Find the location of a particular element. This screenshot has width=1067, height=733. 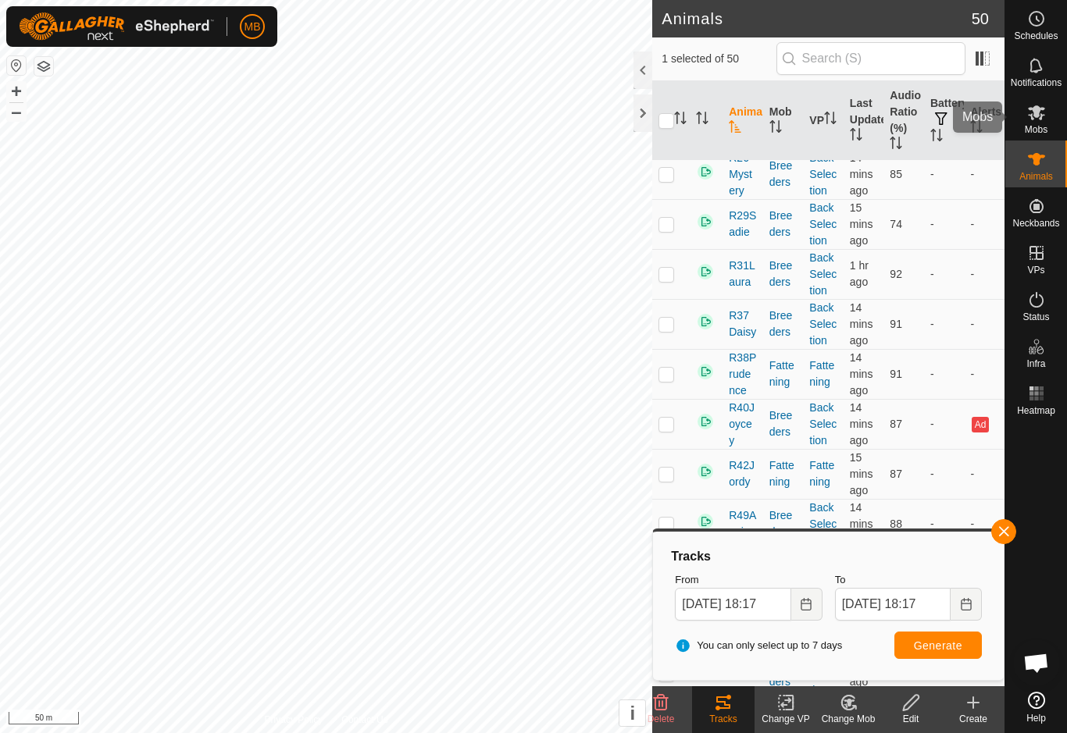

div: Change Mob is located at coordinates (848, 719).